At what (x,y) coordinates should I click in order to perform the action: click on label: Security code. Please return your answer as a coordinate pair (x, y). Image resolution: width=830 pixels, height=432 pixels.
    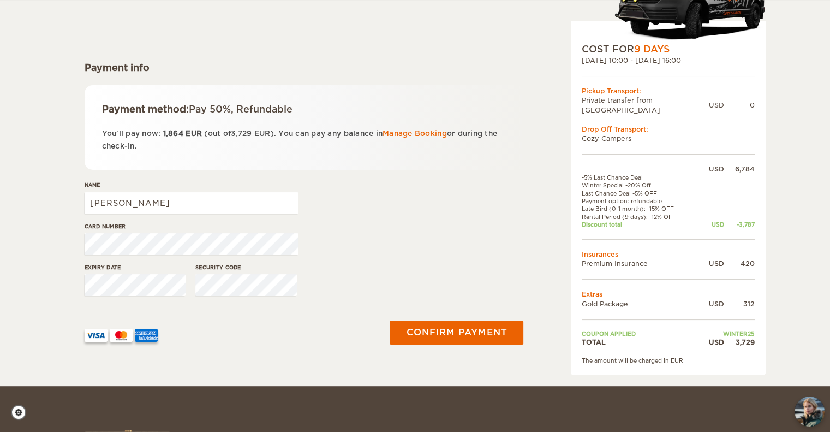
    Looking at the image, I should click on (246, 267).